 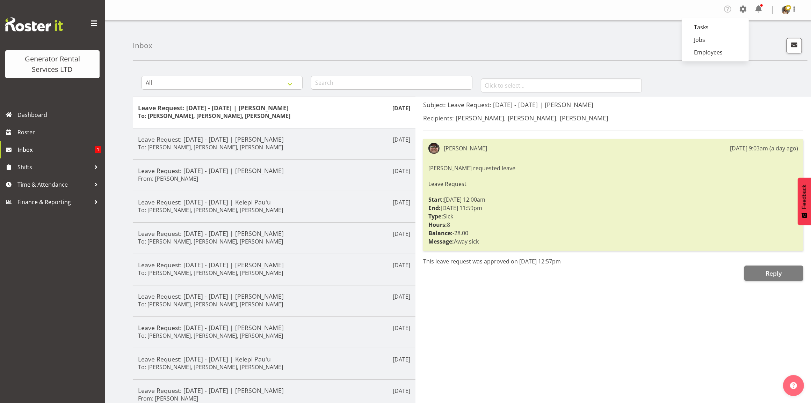 I want to click on img: Rosterit website logo, so click(x=34, y=24).